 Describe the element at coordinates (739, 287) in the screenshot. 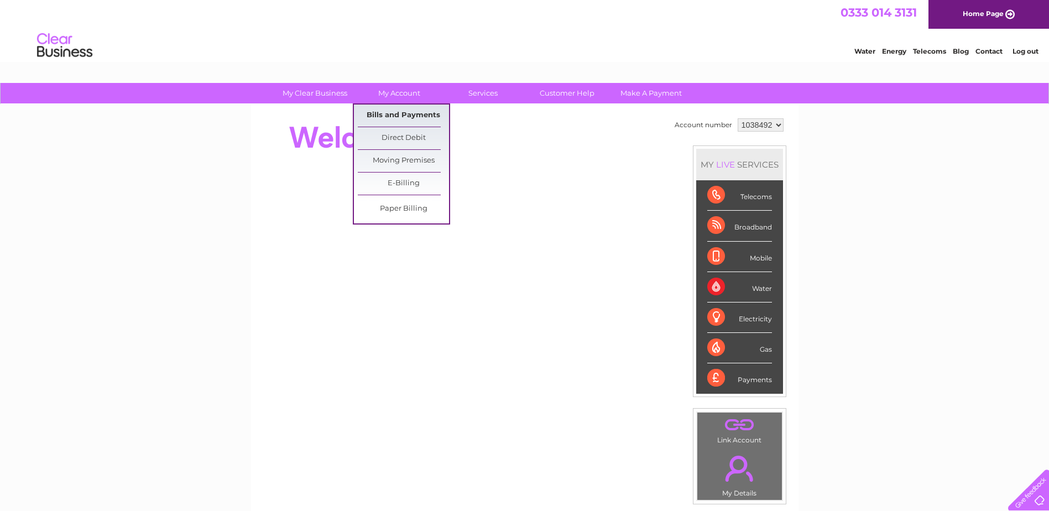

I see `div: Water` at that location.